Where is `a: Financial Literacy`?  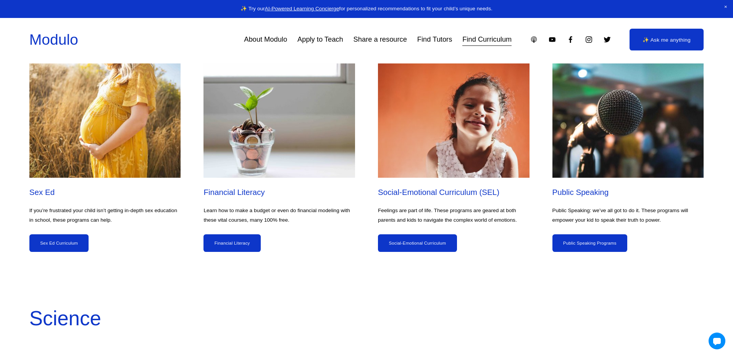
a: Financial Literacy is located at coordinates (232, 243).